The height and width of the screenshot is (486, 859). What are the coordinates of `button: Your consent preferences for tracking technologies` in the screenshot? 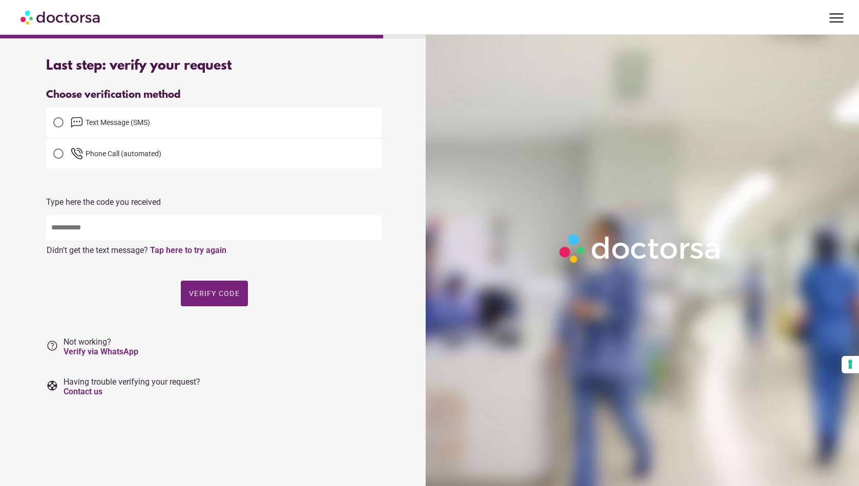 It's located at (851, 365).